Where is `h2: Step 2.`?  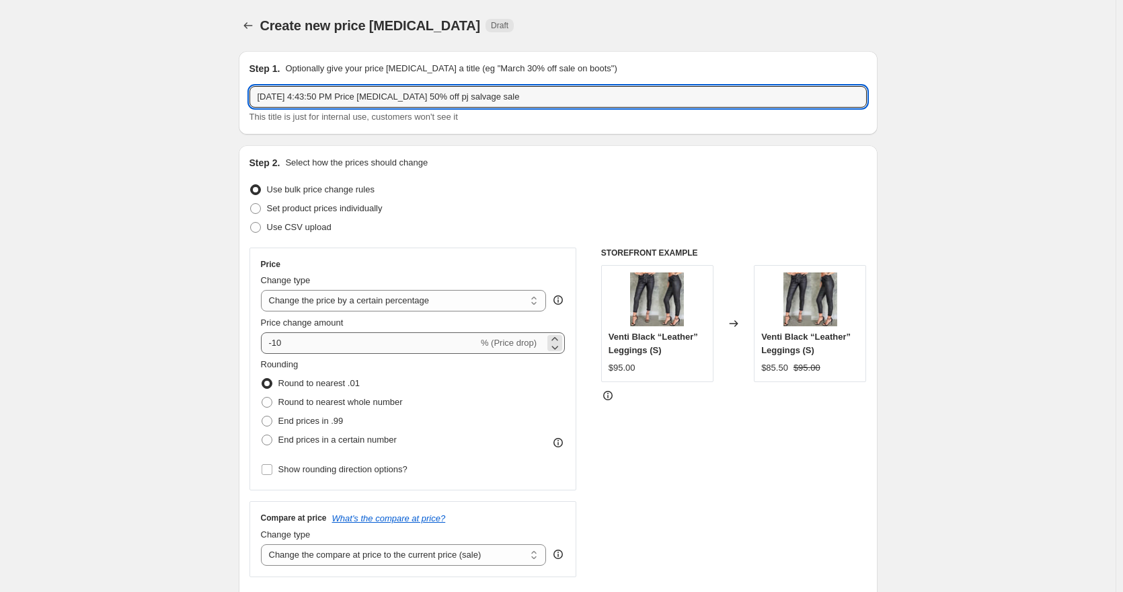 h2: Step 2. is located at coordinates (265, 163).